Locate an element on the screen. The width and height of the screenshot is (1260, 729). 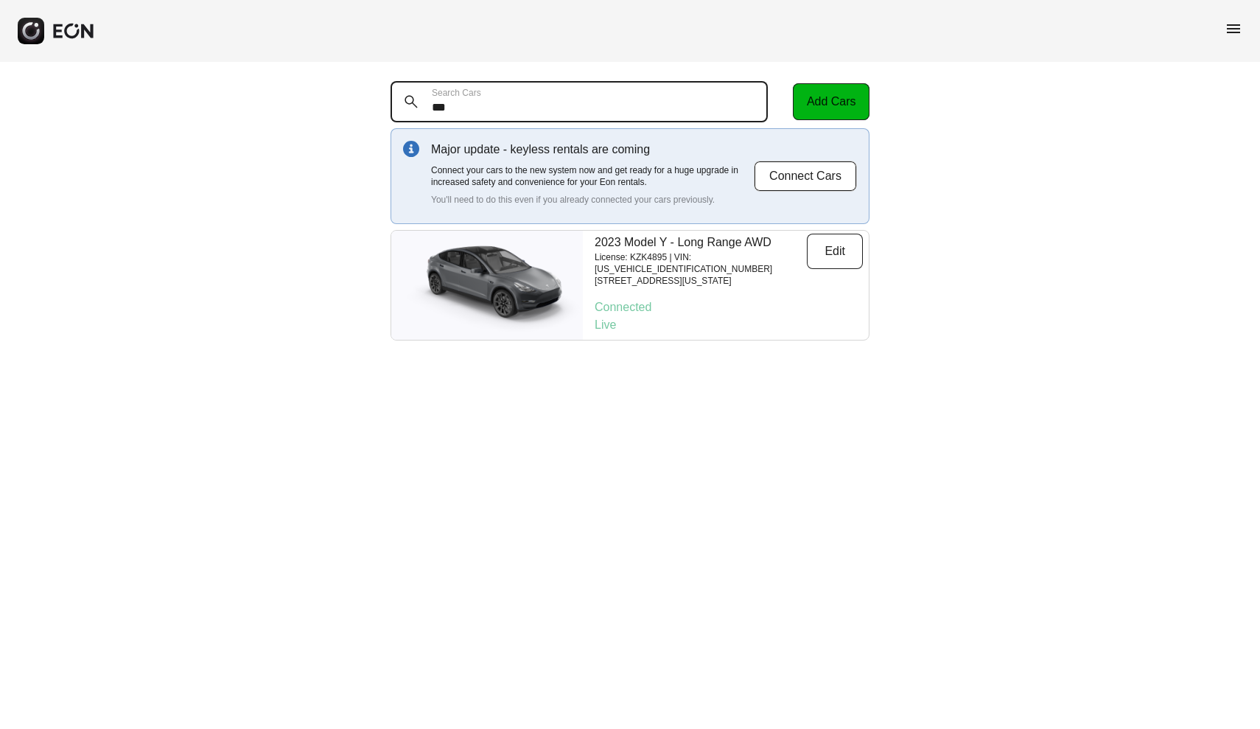
p: You'll need to do this even if you already connected your cars previously. is located at coordinates (592, 200).